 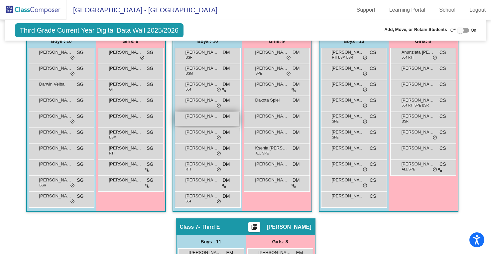 What do you see at coordinates (416, 105) in the screenshot?
I see `span: 504 RTI SPE BSR` at bounding box center [416, 105].